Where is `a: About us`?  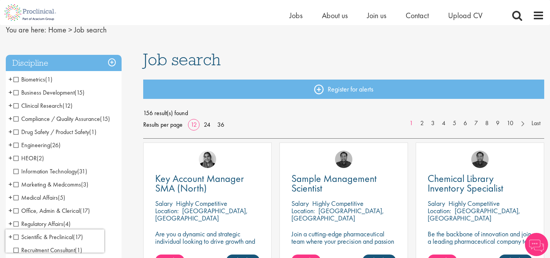
a: About us is located at coordinates (334, 15).